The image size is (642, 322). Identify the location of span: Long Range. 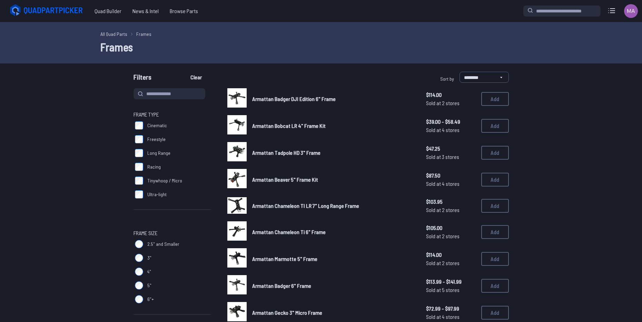
(159, 153).